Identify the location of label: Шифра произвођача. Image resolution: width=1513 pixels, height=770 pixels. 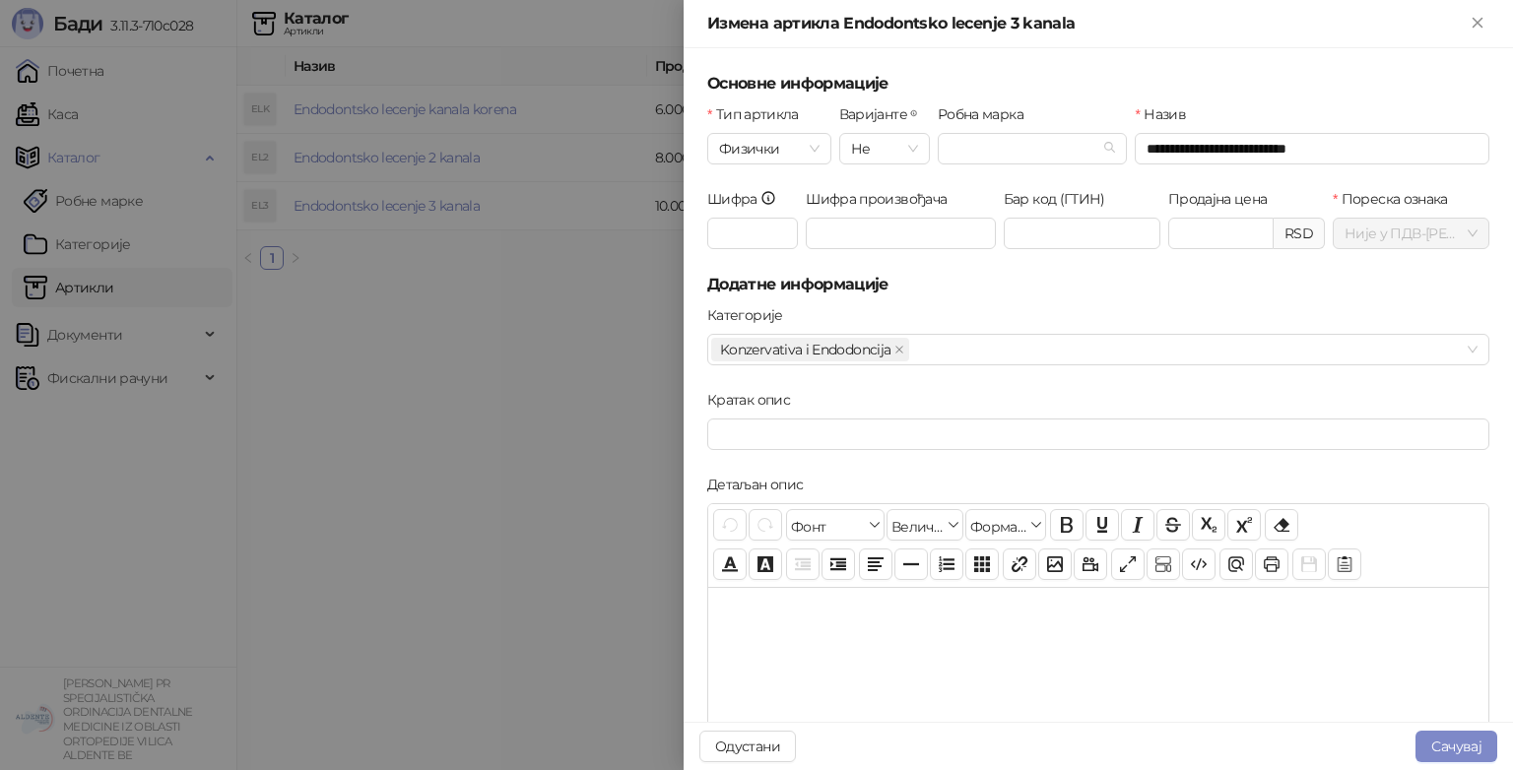
(883, 199).